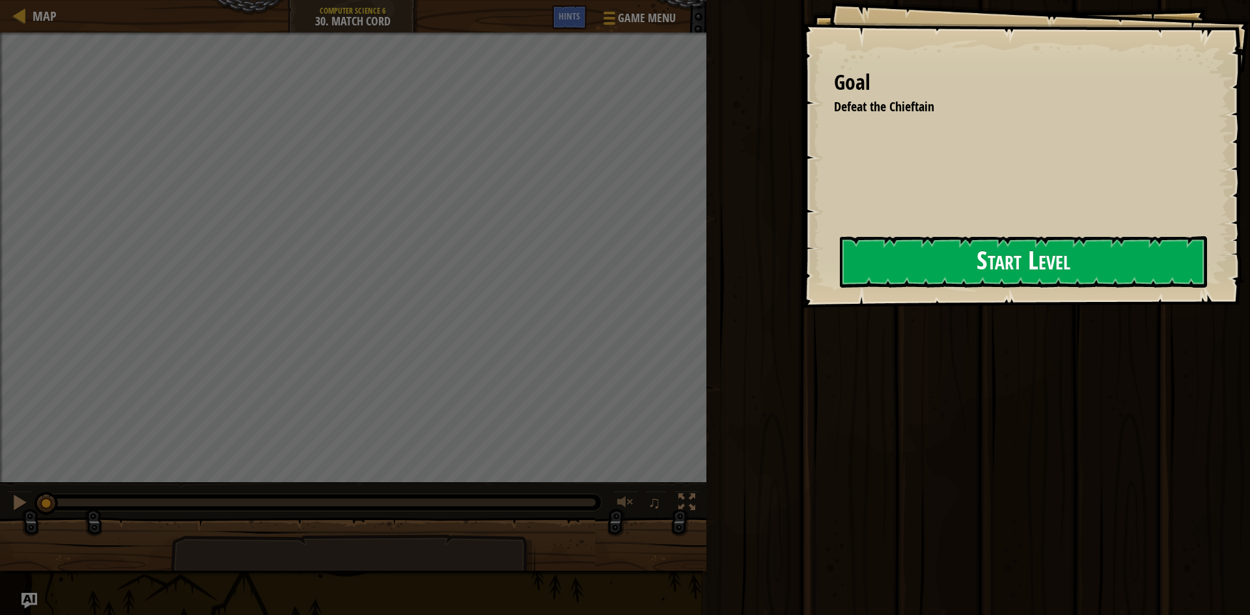 The height and width of the screenshot is (615, 1250). Describe the element at coordinates (1009, 107) in the screenshot. I see `li: Defeat the Chieftain` at that location.